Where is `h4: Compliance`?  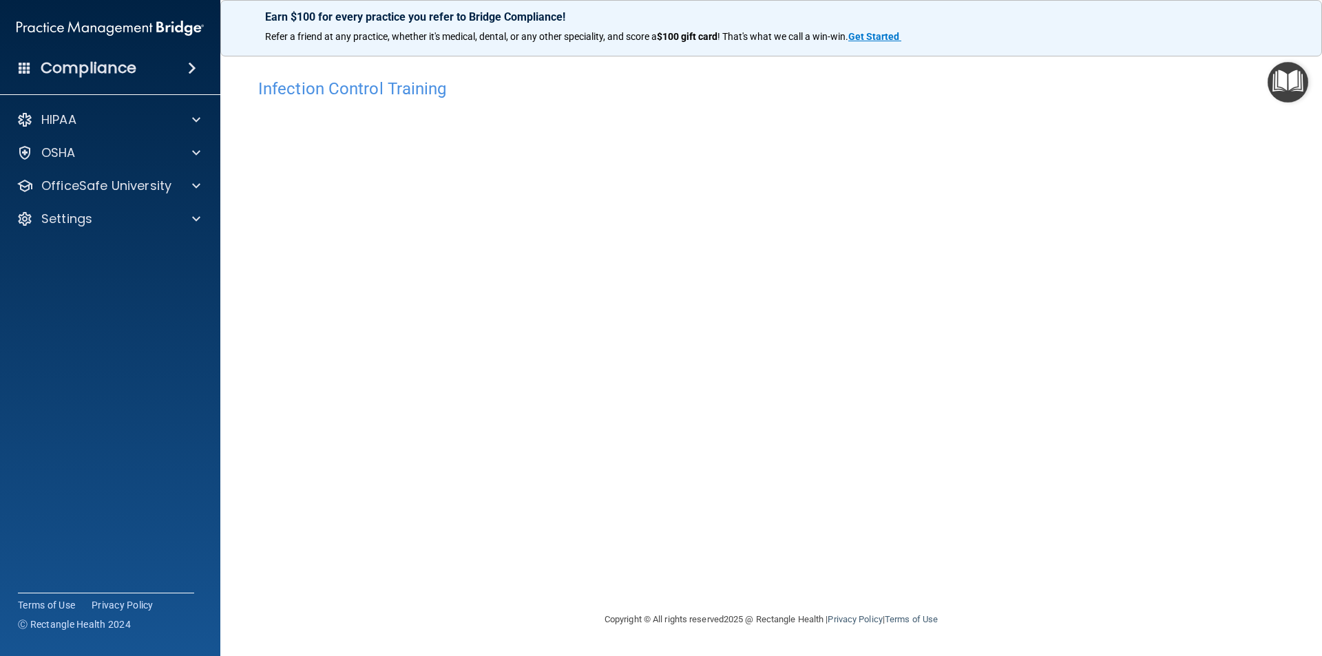 h4: Compliance is located at coordinates (88, 68).